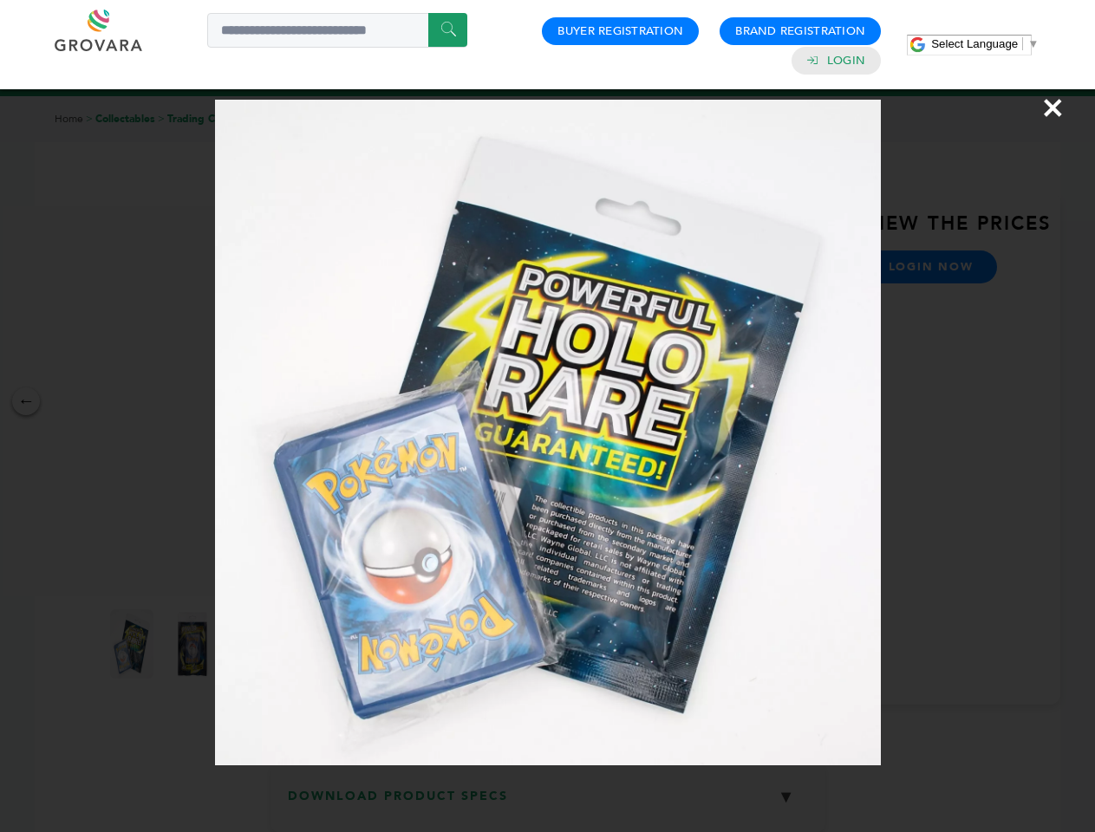 Image resolution: width=1095 pixels, height=832 pixels. What do you see at coordinates (985, 43) in the screenshot?
I see `a: Select Language​` at bounding box center [985, 43].